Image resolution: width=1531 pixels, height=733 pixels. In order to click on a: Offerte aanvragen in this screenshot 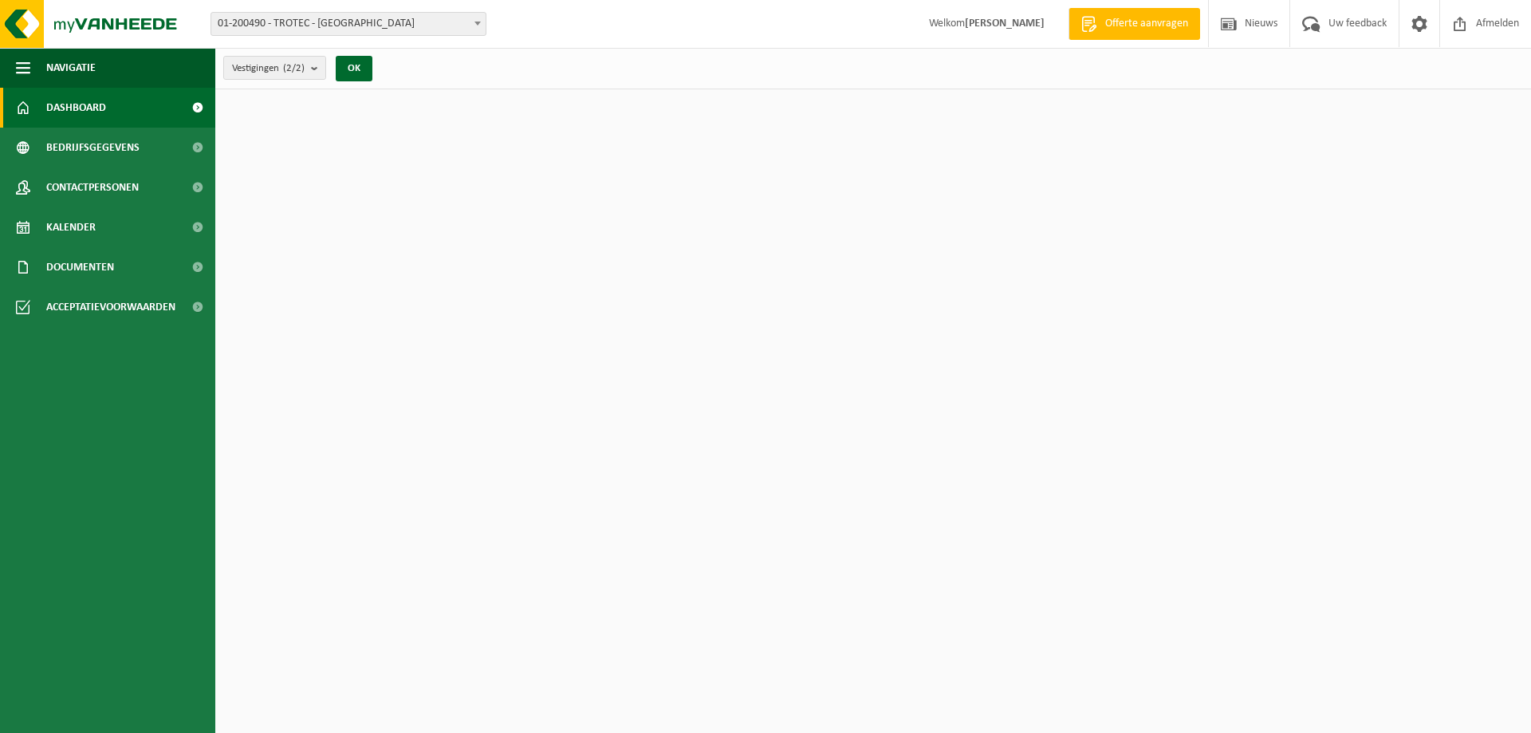, I will do `click(1134, 24)`.